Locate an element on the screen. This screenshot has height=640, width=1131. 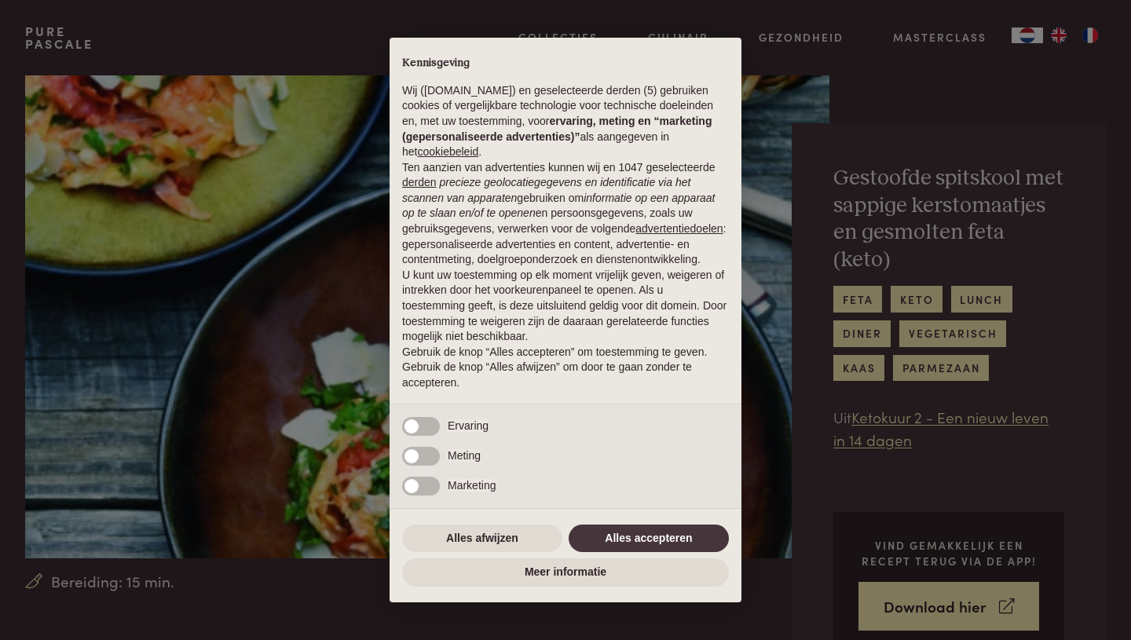
button: Meer informatie is located at coordinates (566, 573).